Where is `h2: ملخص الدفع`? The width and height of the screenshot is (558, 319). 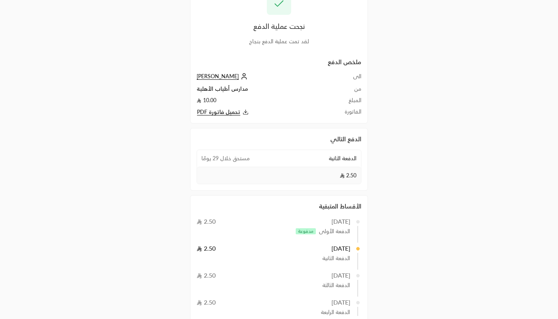 h2: ملخص الدفع is located at coordinates (279, 62).